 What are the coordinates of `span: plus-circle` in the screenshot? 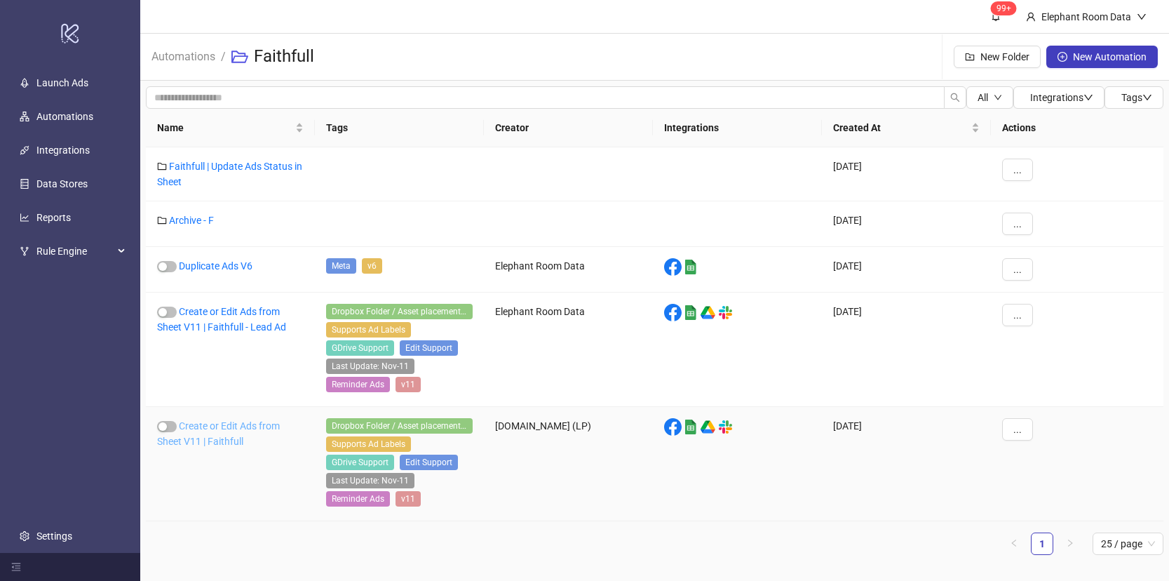 It's located at (1062, 57).